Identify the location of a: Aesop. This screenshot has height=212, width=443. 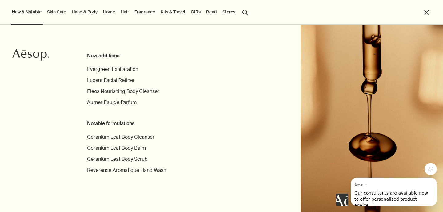
(31, 56).